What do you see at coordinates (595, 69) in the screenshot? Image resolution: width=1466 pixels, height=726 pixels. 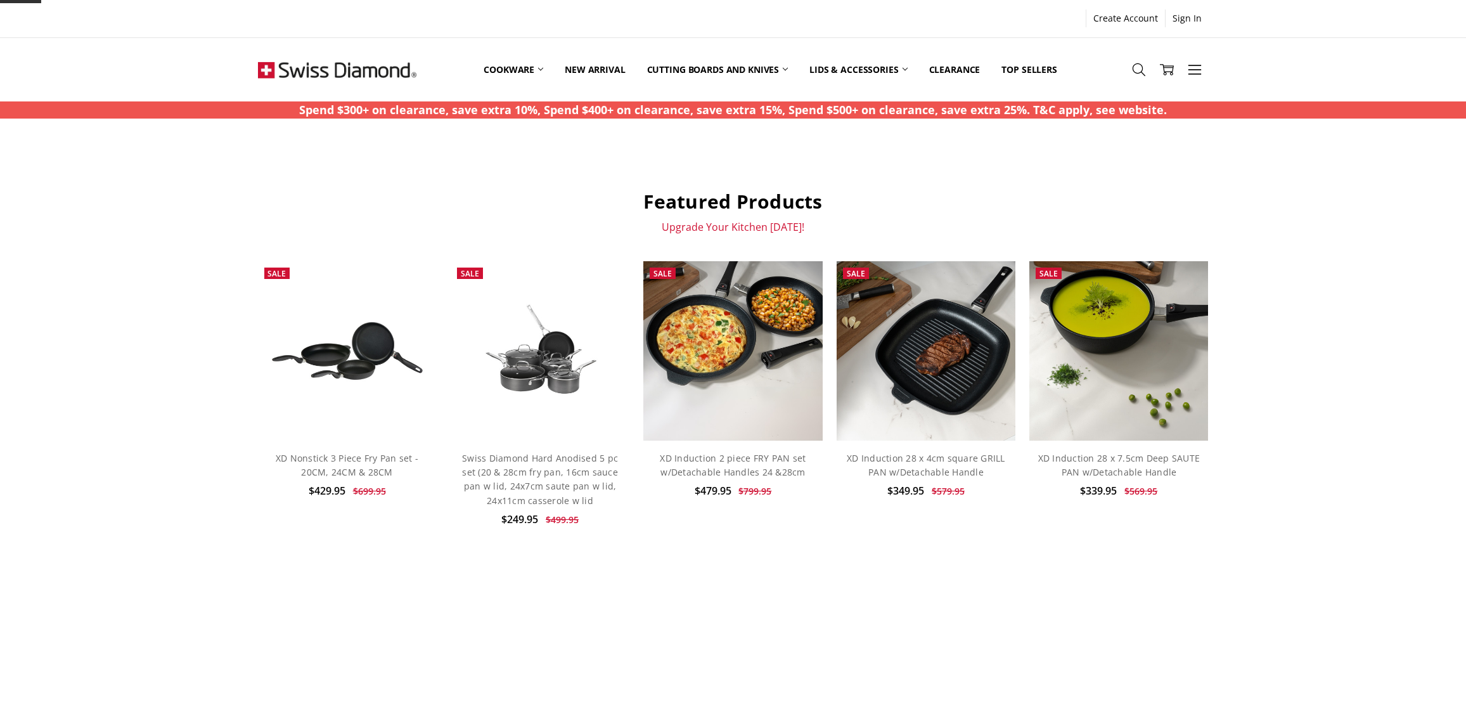 I see `a: New arrival` at bounding box center [595, 69].